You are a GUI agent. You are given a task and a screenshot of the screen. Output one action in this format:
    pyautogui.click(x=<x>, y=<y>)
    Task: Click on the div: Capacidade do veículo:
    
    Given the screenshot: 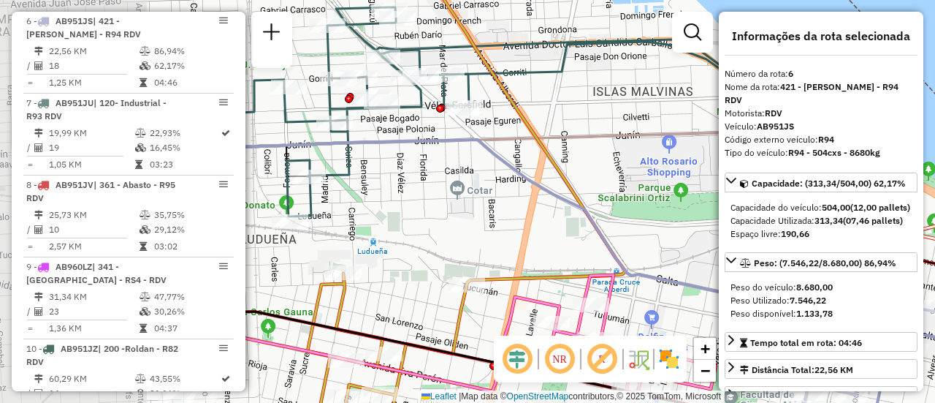 What is the action you would take?
    pyautogui.click(x=821, y=208)
    